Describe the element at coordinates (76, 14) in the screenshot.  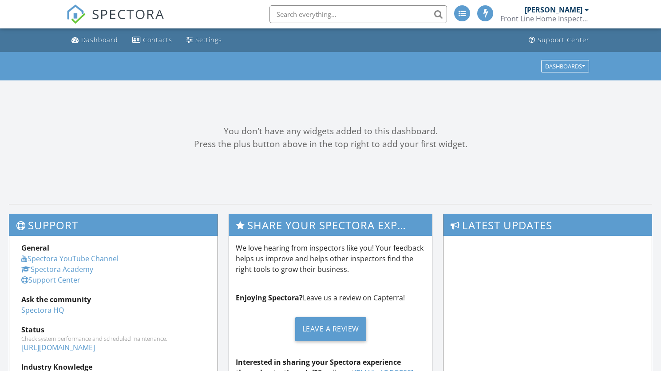
I see `img: The Best Home Inspection Software - Spectora` at that location.